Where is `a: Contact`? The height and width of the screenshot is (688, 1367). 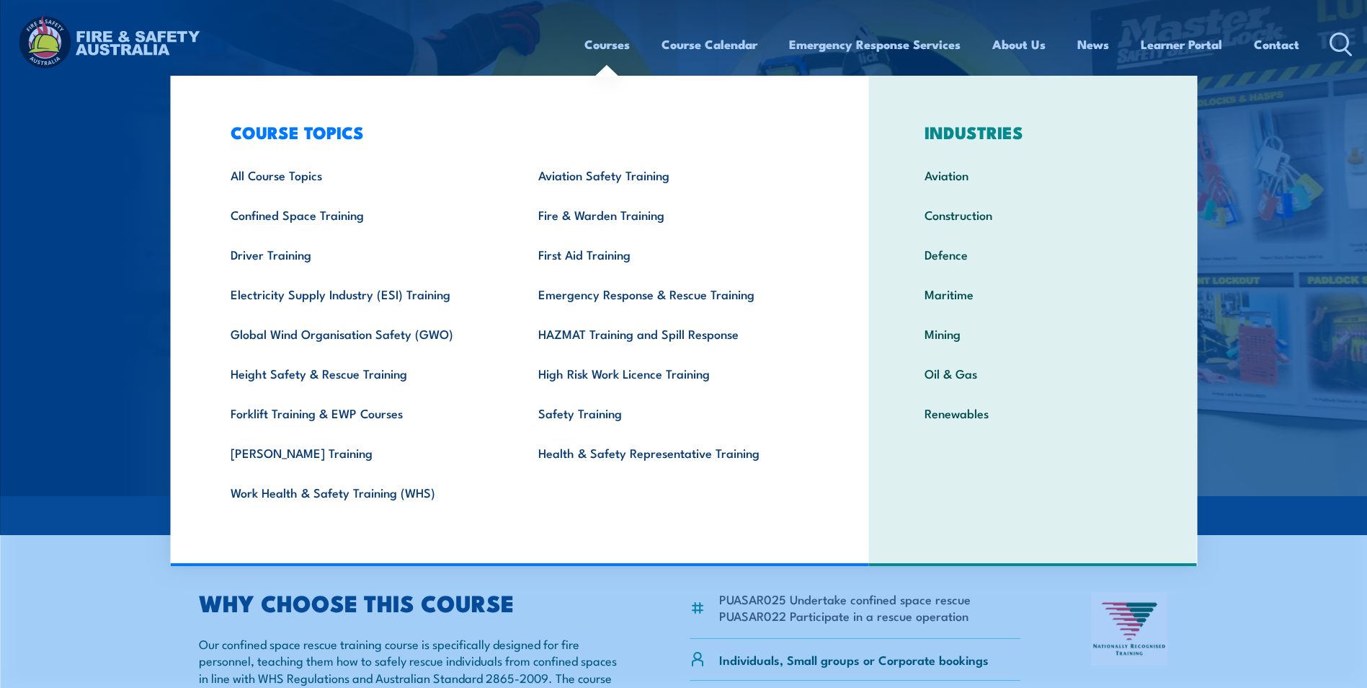 a: Contact is located at coordinates (1277, 44).